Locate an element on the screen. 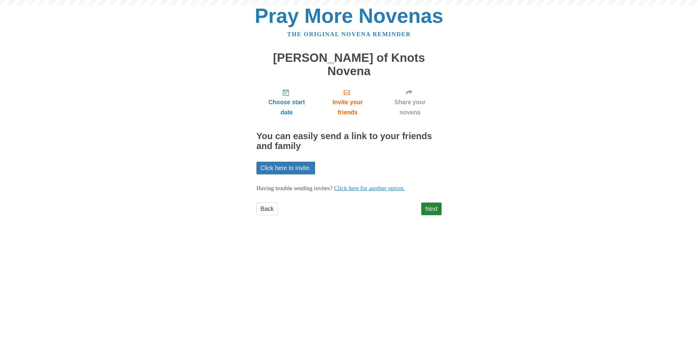  a: Next is located at coordinates (432, 208).